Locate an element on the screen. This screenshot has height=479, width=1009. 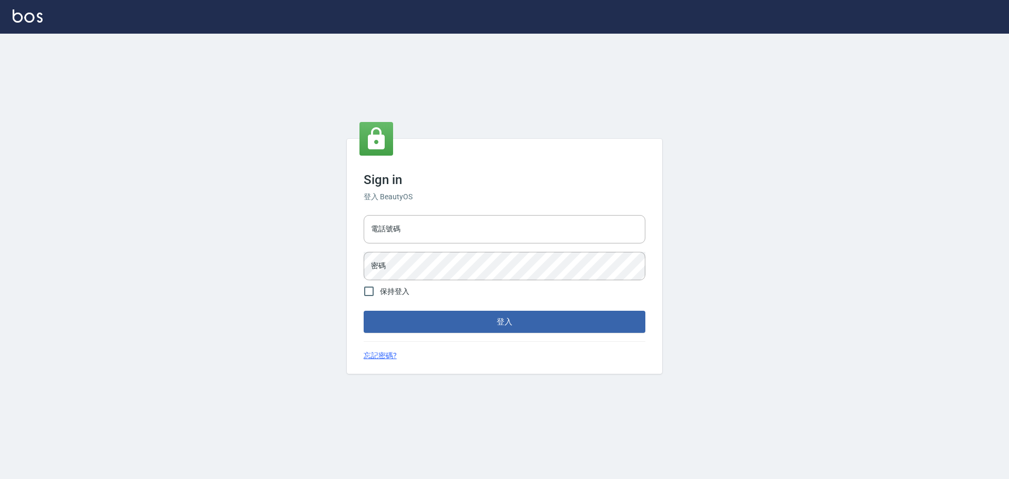
a: 忘記密碼? is located at coordinates (380, 355).